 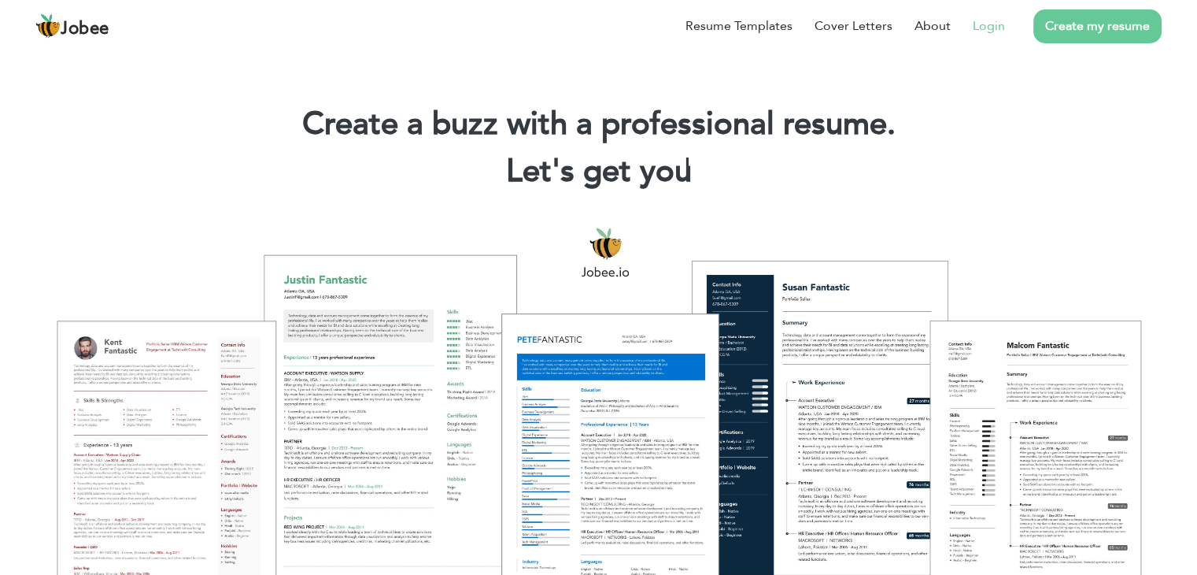 What do you see at coordinates (598, 124) in the screenshot?
I see `h1: Create a buzz with a professional resume.` at bounding box center [598, 124].